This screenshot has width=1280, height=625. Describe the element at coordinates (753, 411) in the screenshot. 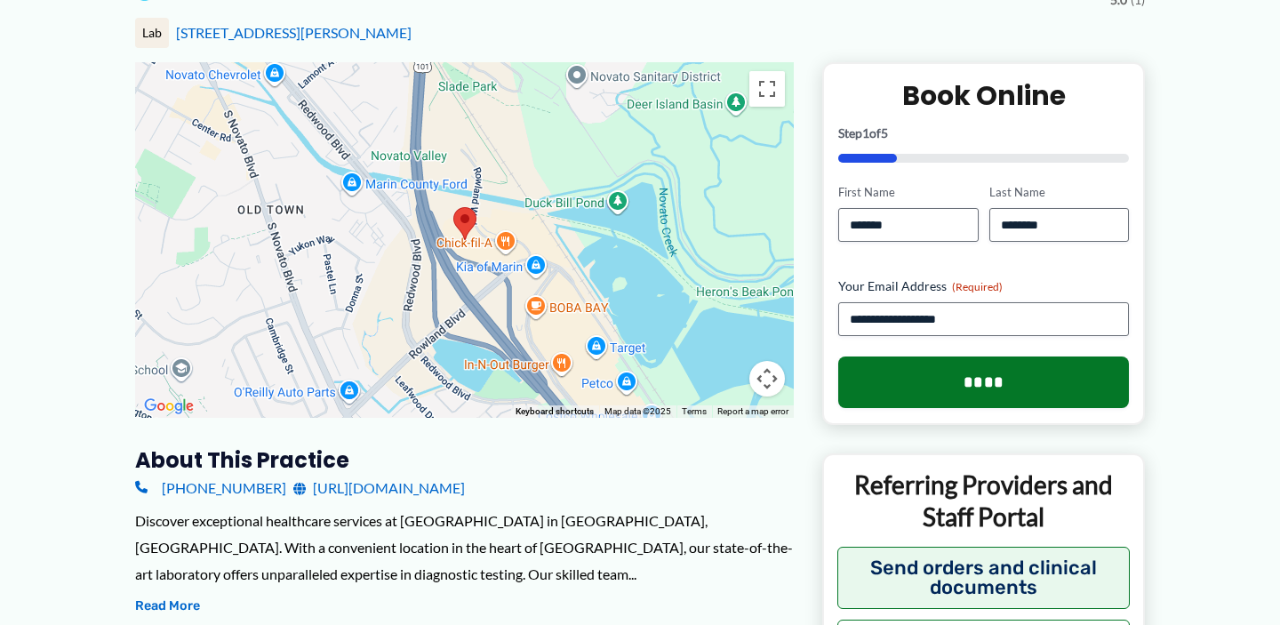

I see `a: Report a map error` at that location.